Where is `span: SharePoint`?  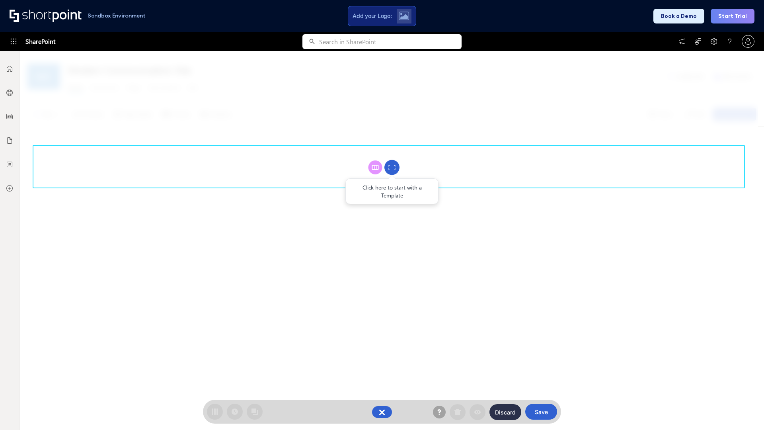 span: SharePoint is located at coordinates (40, 41).